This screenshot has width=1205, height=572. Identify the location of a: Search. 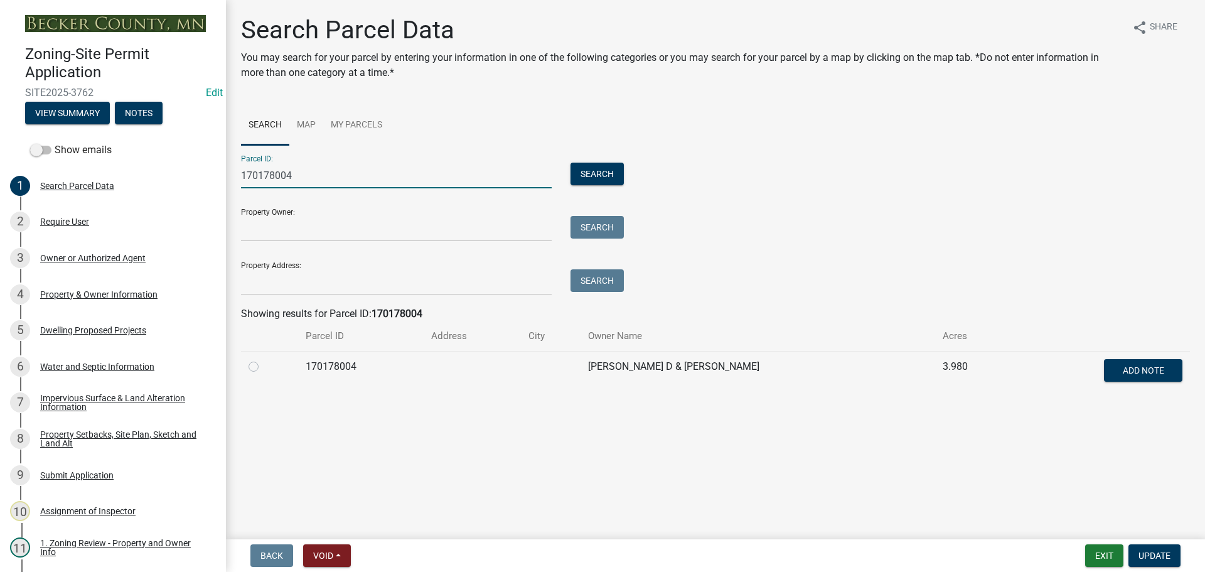
(265, 126).